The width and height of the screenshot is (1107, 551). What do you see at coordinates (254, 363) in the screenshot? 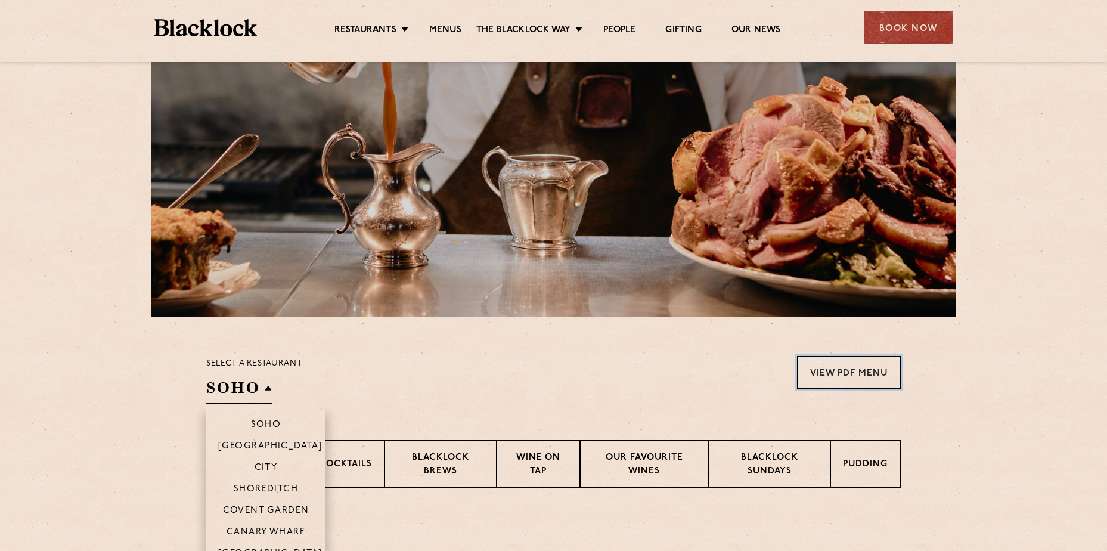
I see `p: Select a restaurant` at bounding box center [254, 363].